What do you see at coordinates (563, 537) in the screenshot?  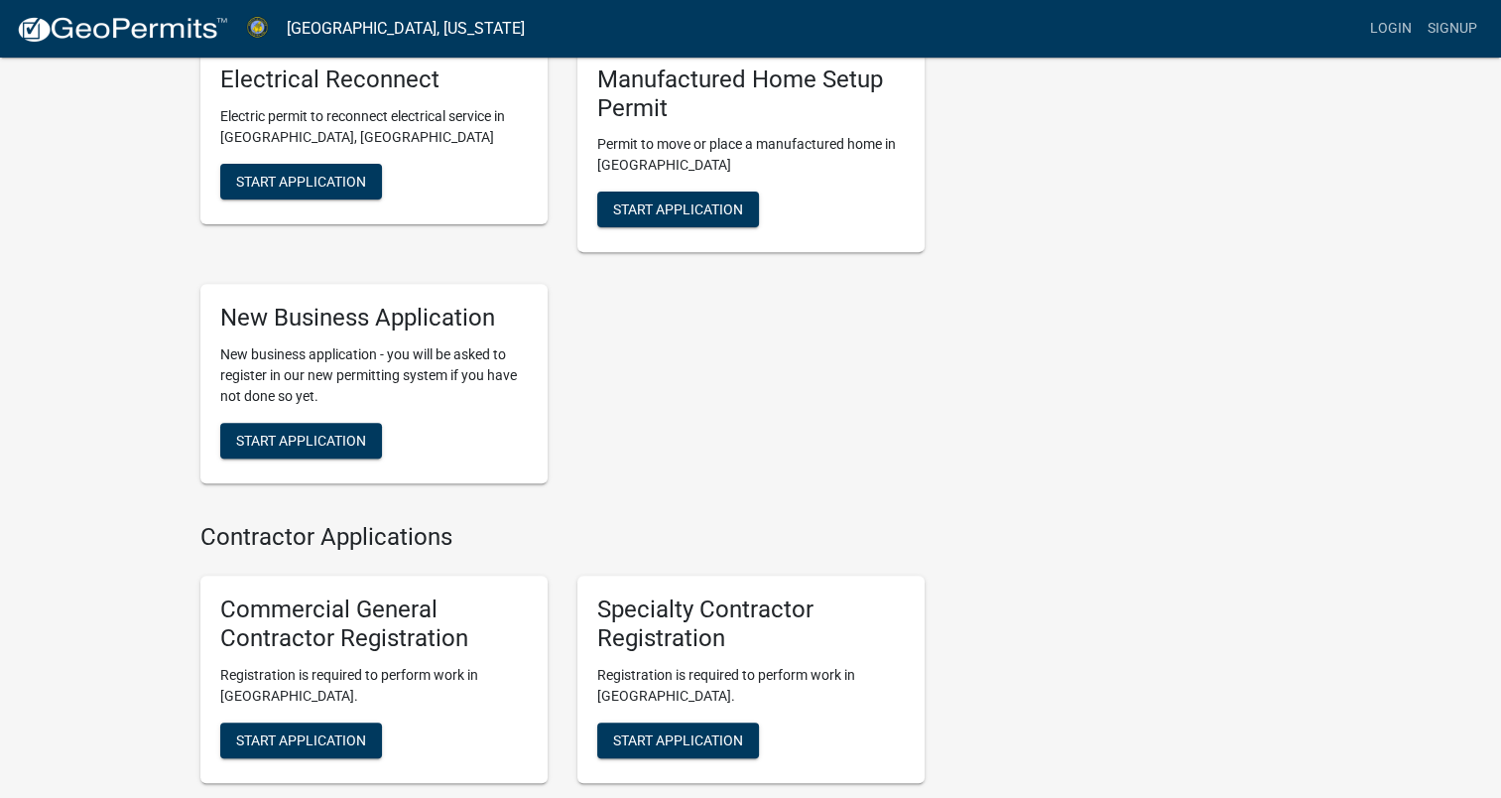 I see `h4: Contractor Applications` at bounding box center [563, 537].